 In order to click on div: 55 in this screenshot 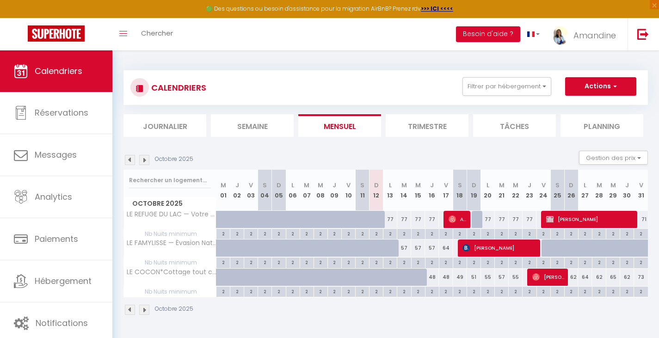, I will do `click(516, 277)`.